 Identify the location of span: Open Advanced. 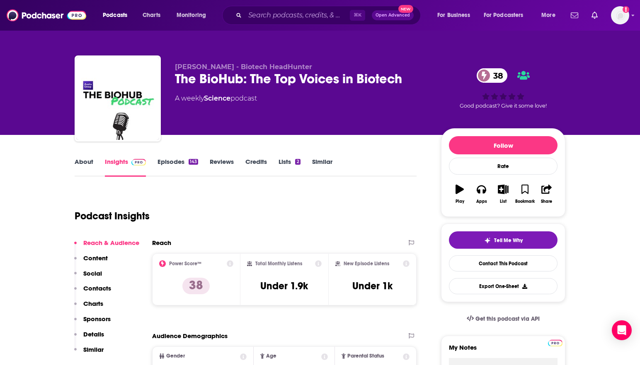
(392, 15).